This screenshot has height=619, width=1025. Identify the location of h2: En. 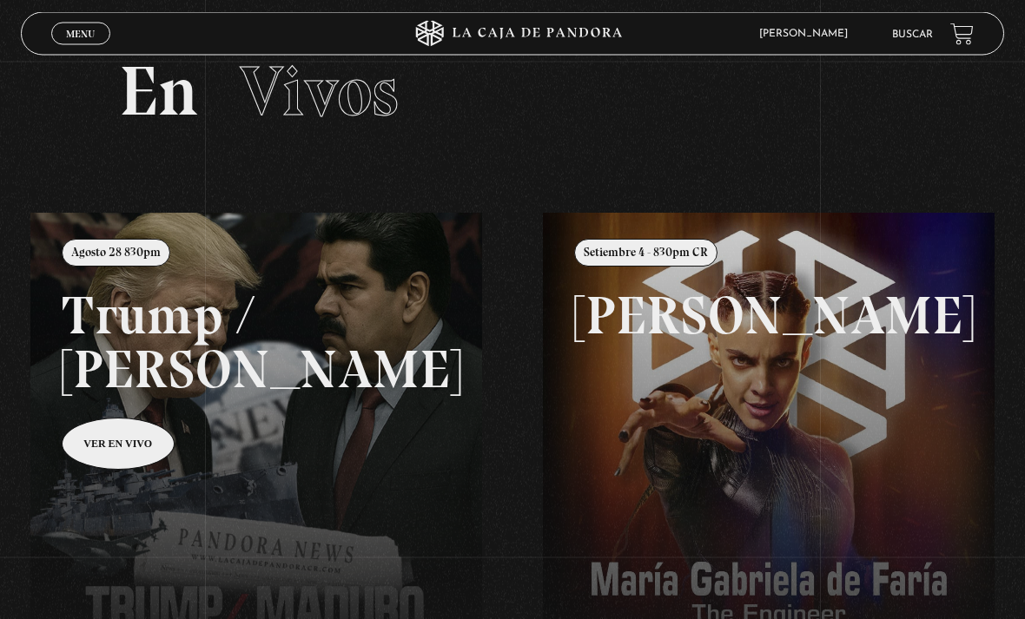
(512, 92).